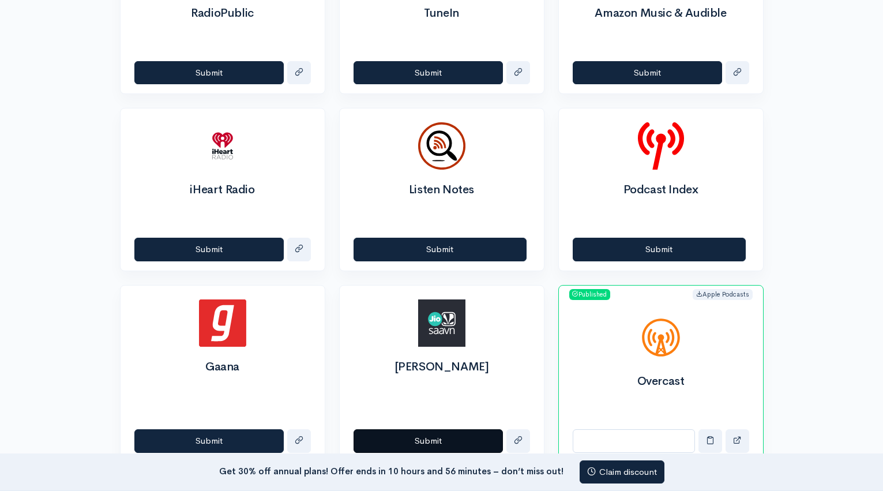  What do you see at coordinates (634, 441) in the screenshot?
I see `input: Overcast link` at bounding box center [634, 441].